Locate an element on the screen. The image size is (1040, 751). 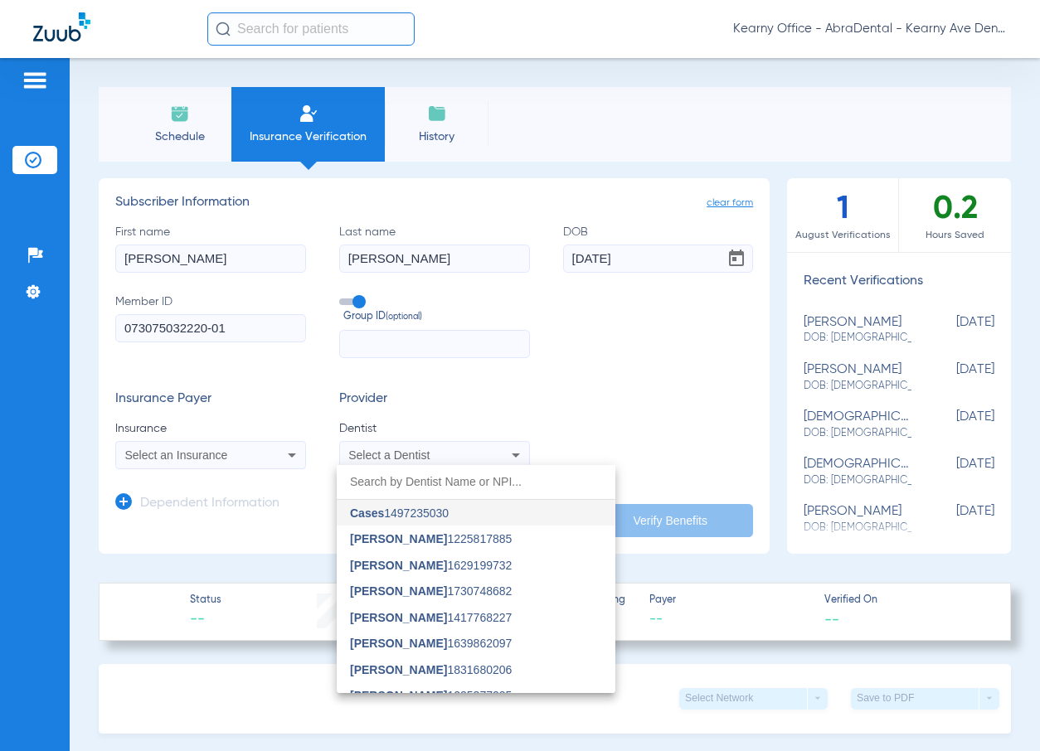
span: 1639862097 is located at coordinates (430, 644).